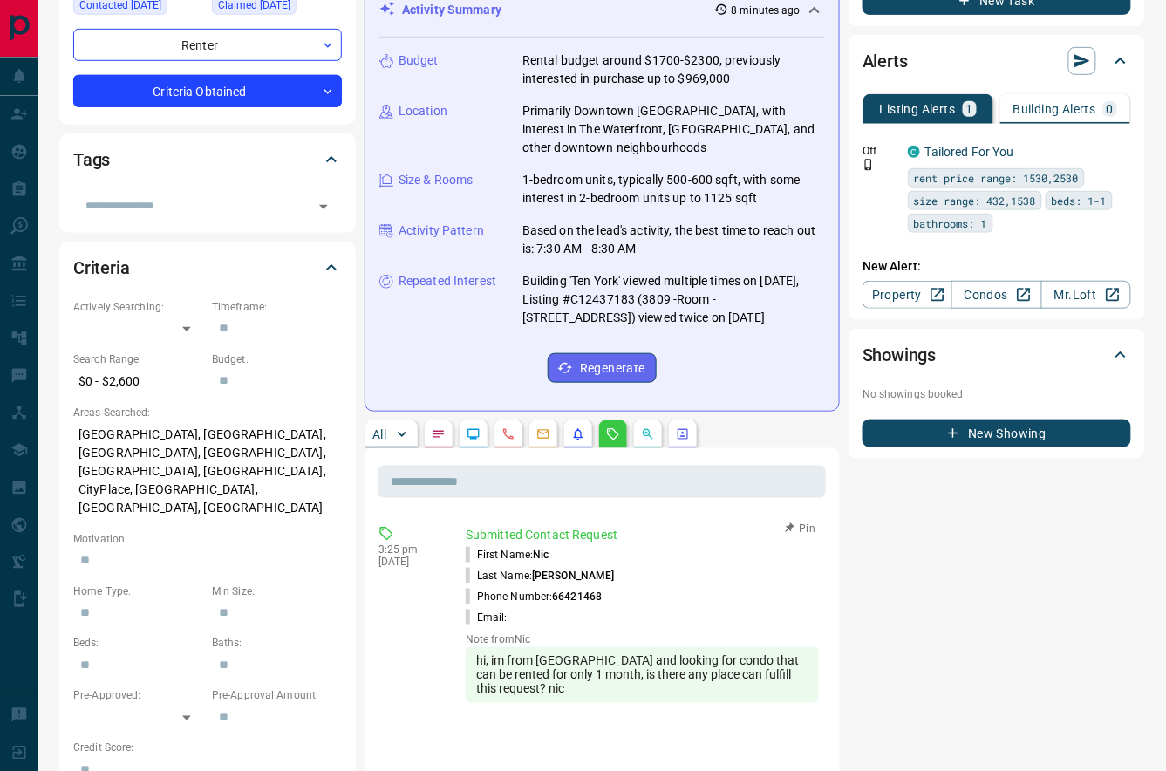  I want to click on p: 3:25 pm, so click(409, 549).